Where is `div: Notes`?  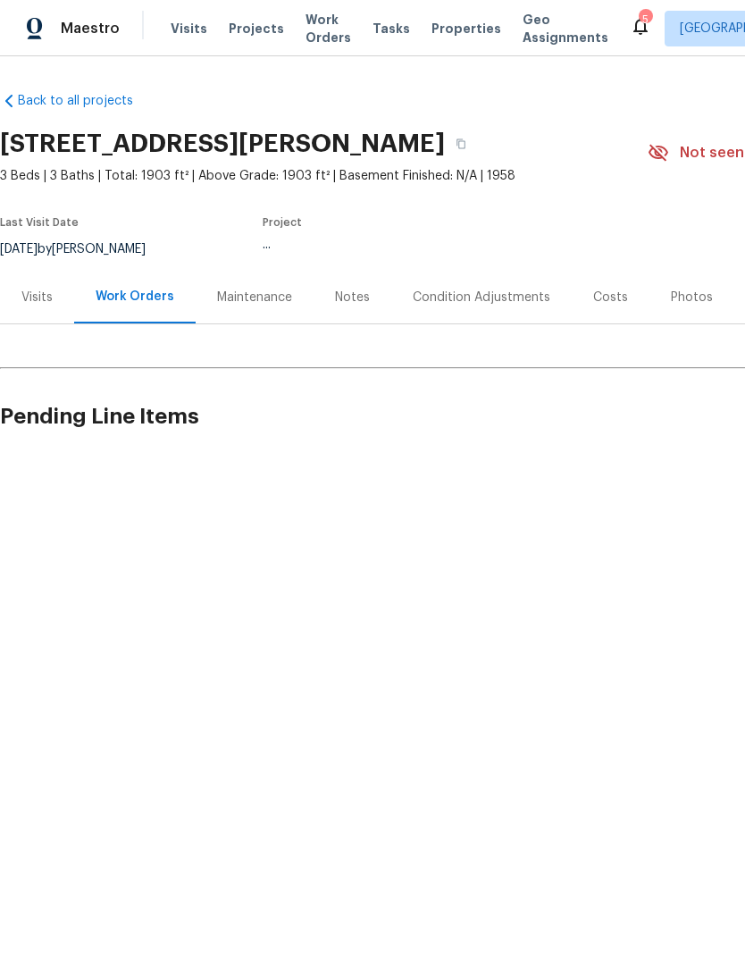
div: Notes is located at coordinates (352, 297).